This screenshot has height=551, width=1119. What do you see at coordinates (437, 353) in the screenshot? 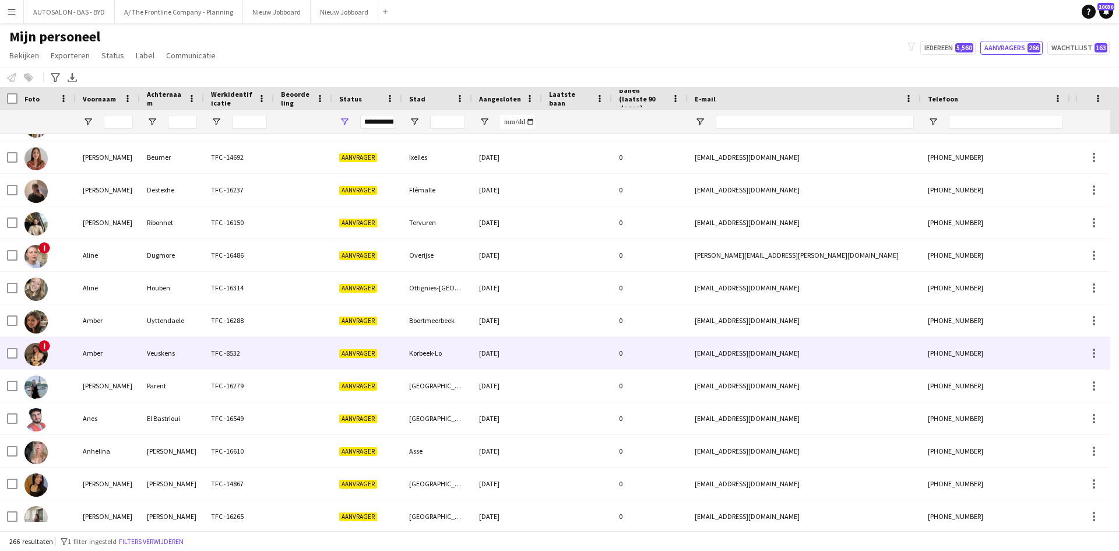
I see `div: Korbeek-Lo` at bounding box center [437, 353].